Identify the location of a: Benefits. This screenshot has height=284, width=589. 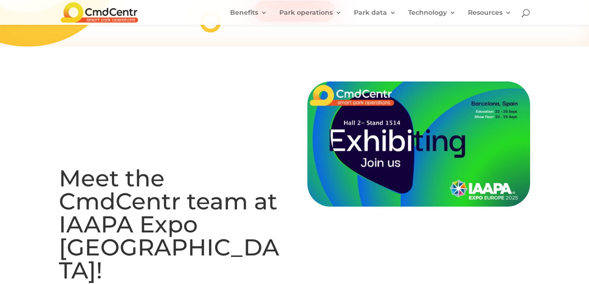
(249, 17).